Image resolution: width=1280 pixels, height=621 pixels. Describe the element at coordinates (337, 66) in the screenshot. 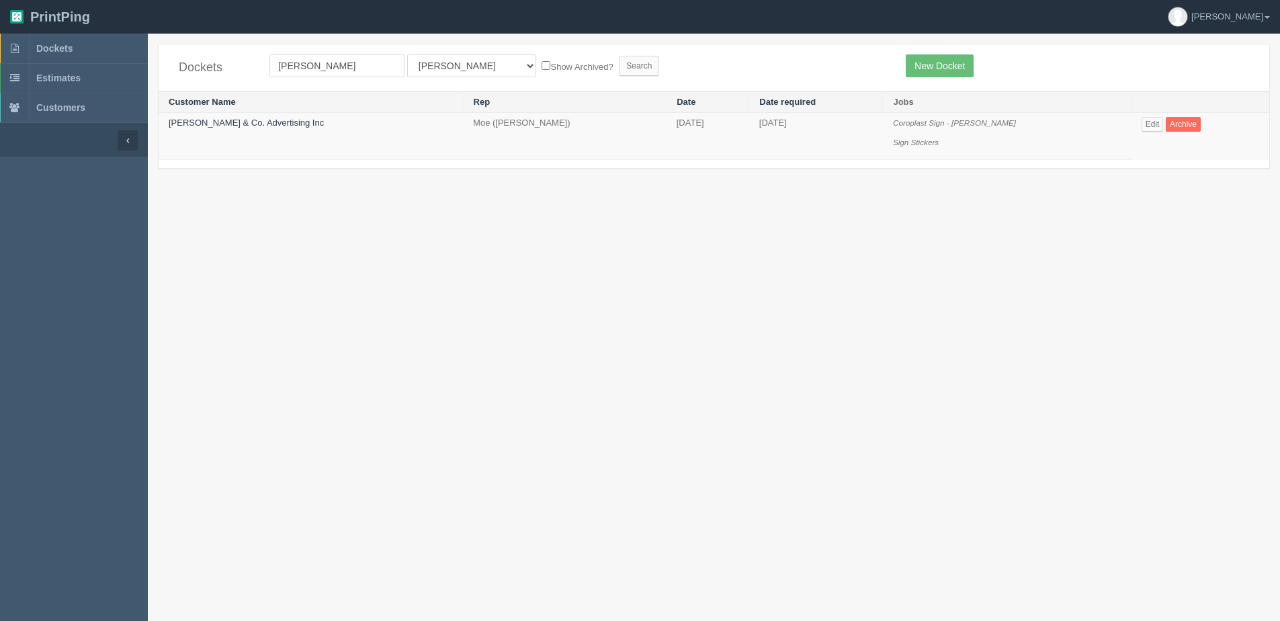

I see `input: Customer Name` at that location.